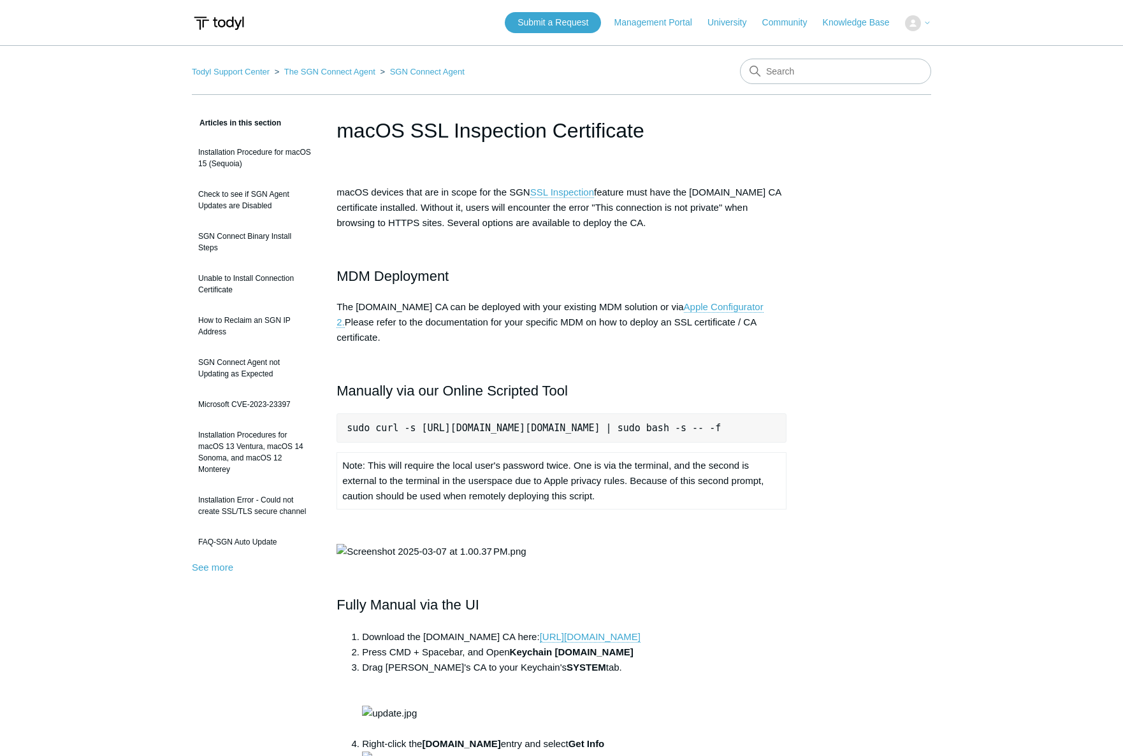  I want to click on a: Microsoft CVE-2023-23397, so click(254, 405).